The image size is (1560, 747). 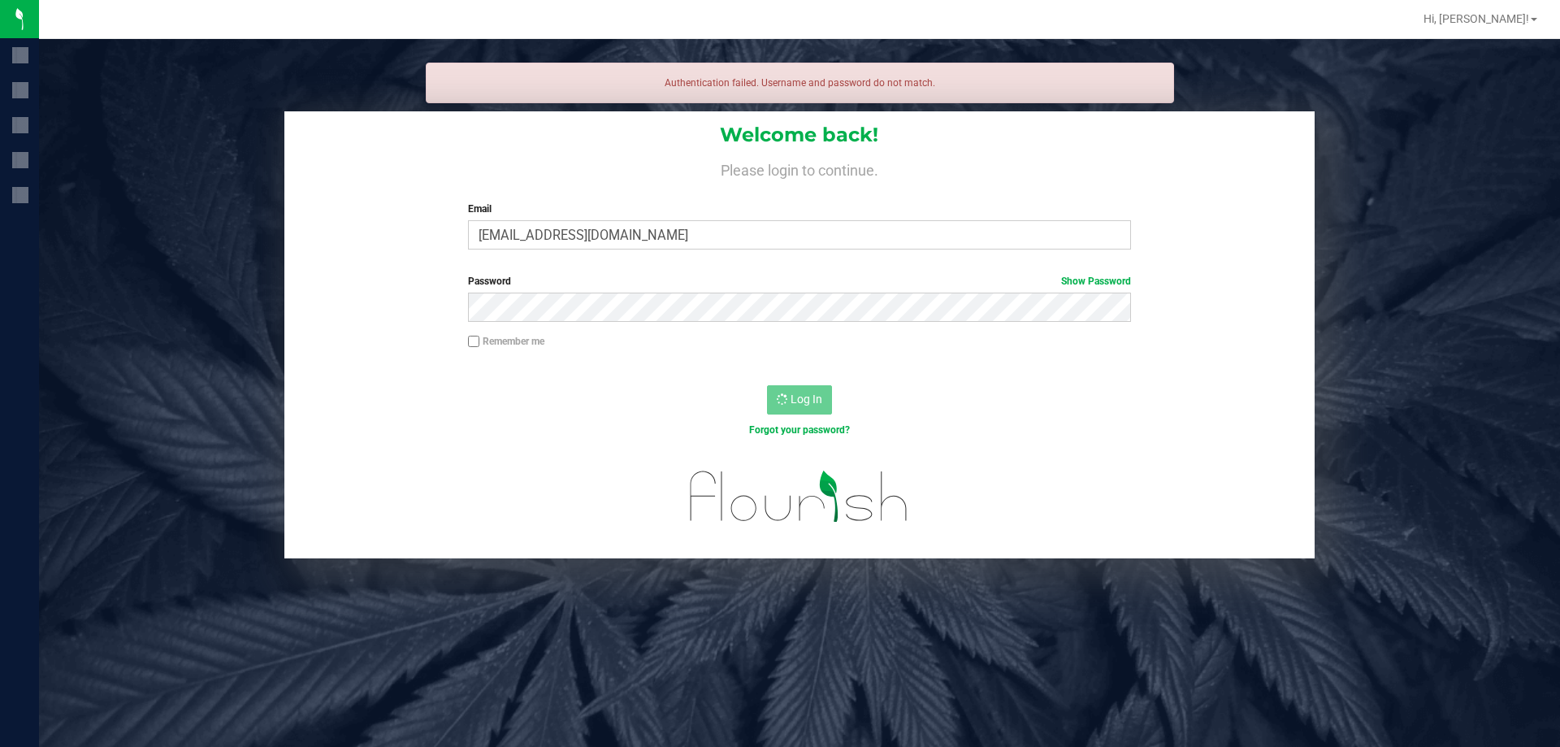 What do you see at coordinates (799, 135) in the screenshot?
I see `h1: Welcome back!` at bounding box center [799, 135].